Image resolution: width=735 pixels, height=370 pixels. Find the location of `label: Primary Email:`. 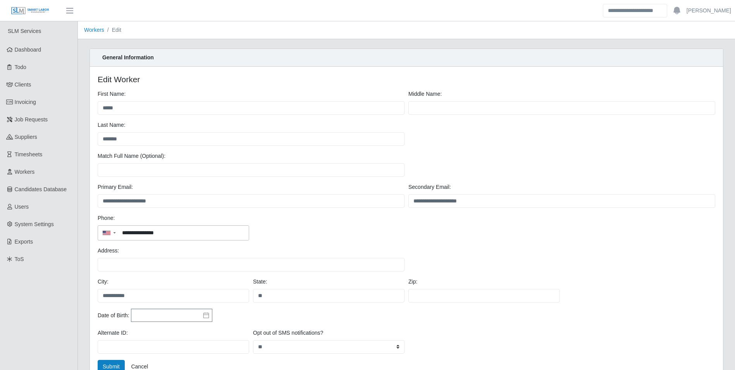

label: Primary Email: is located at coordinates (115, 187).